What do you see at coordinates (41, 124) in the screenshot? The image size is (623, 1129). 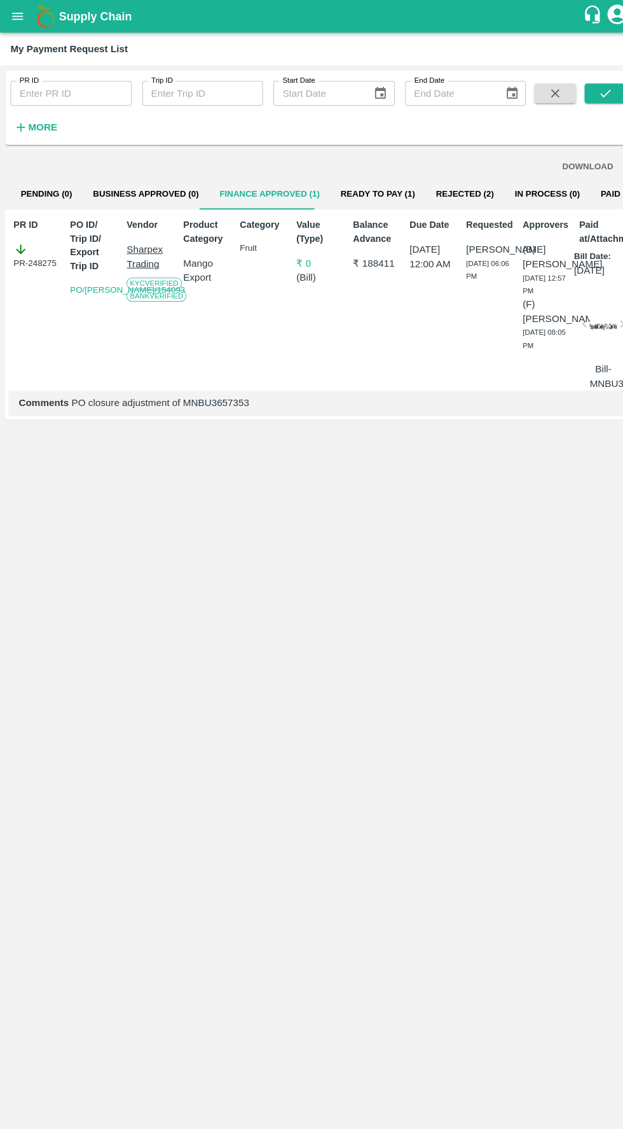 I see `strong: More` at bounding box center [41, 124].